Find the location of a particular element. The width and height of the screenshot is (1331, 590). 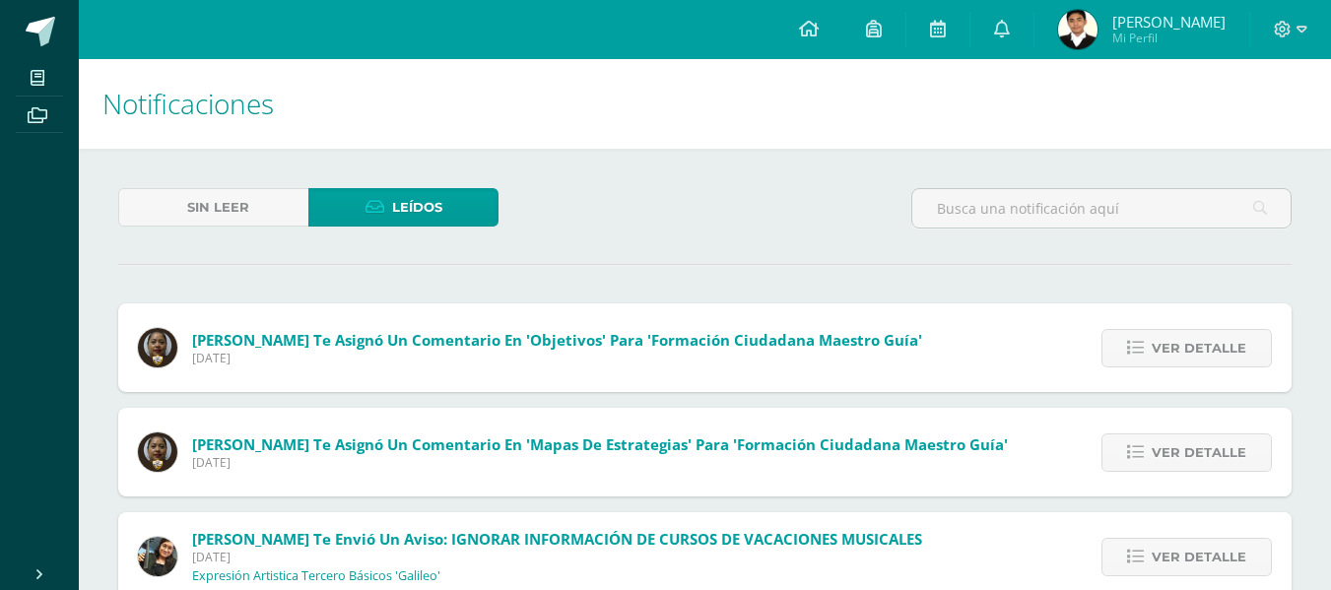

span: Sin leer is located at coordinates (218, 207).